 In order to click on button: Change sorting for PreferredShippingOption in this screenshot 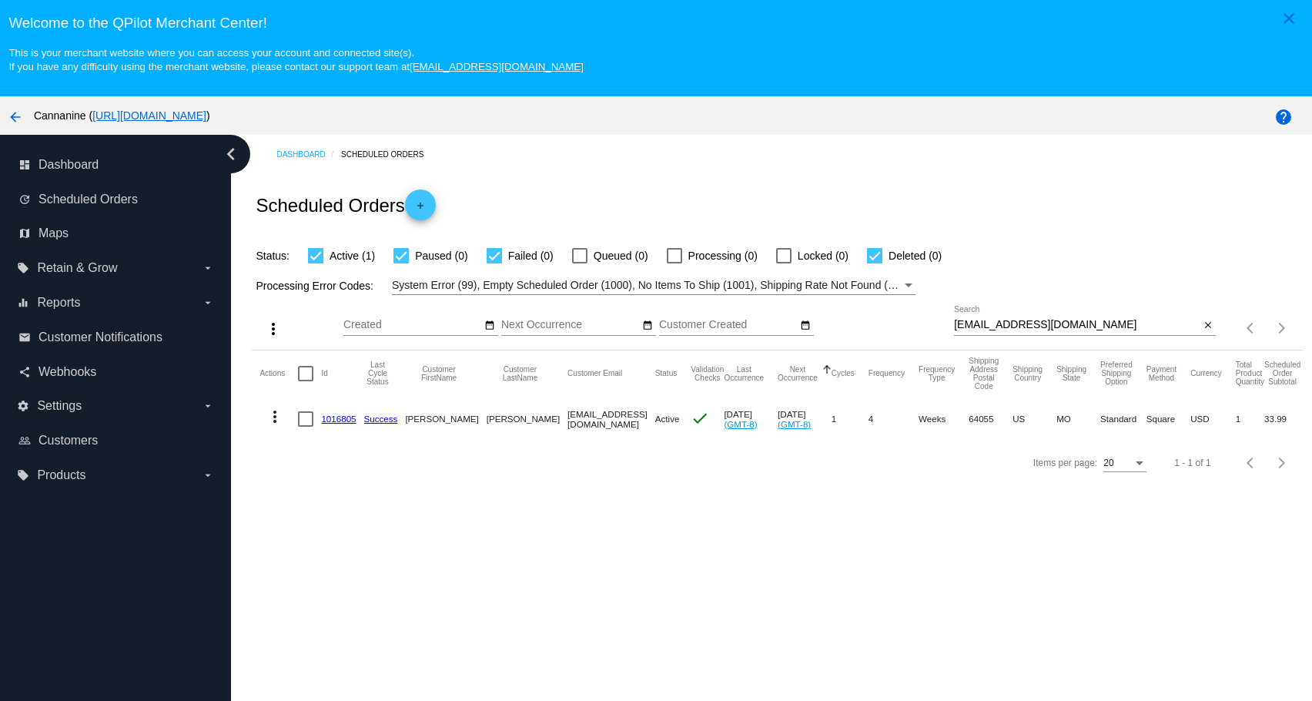, I will do `click(1117, 373)`.